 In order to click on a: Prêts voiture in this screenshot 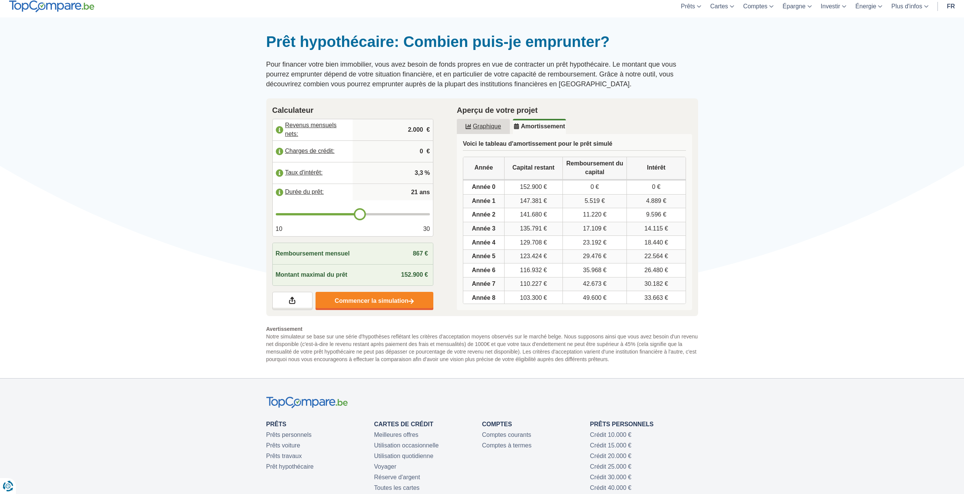, I will do `click(283, 445)`.